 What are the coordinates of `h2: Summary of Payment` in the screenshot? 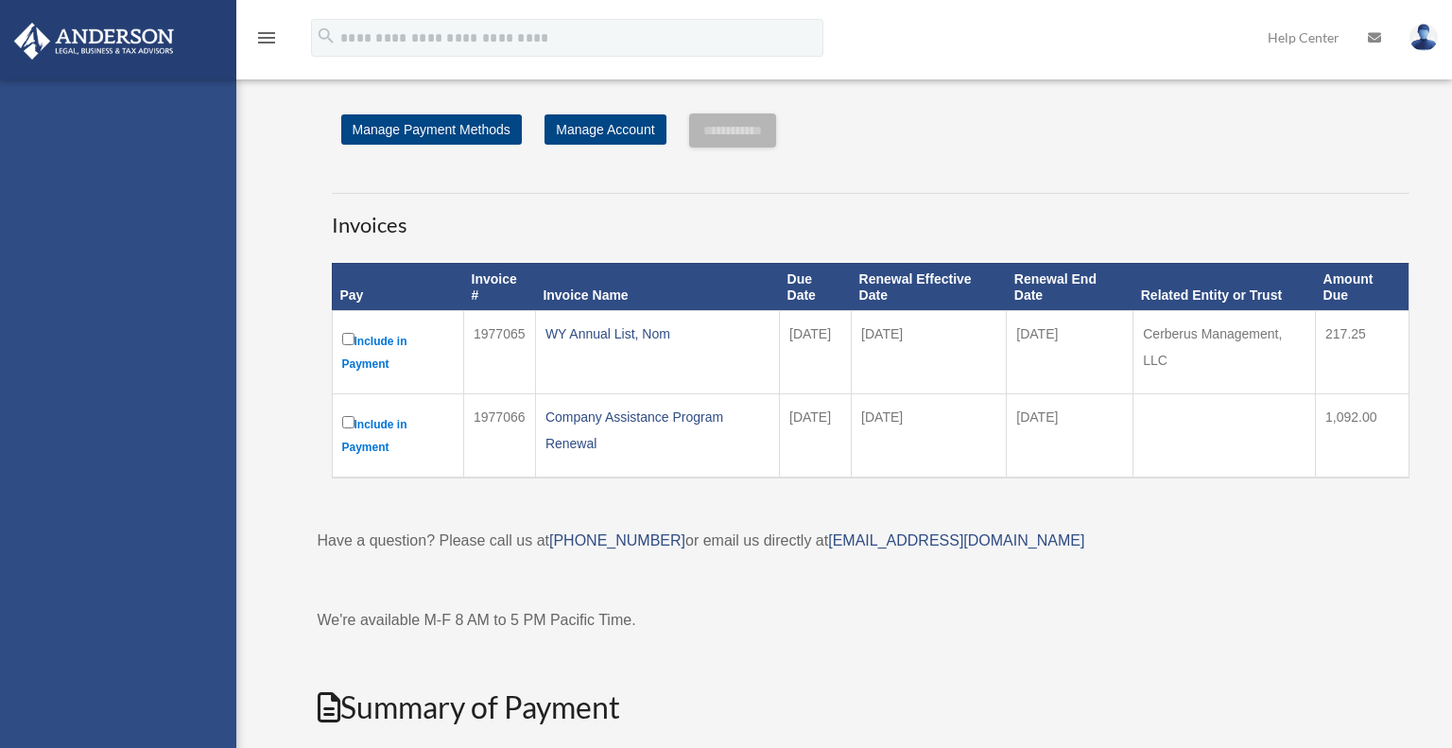 It's located at (871, 707).